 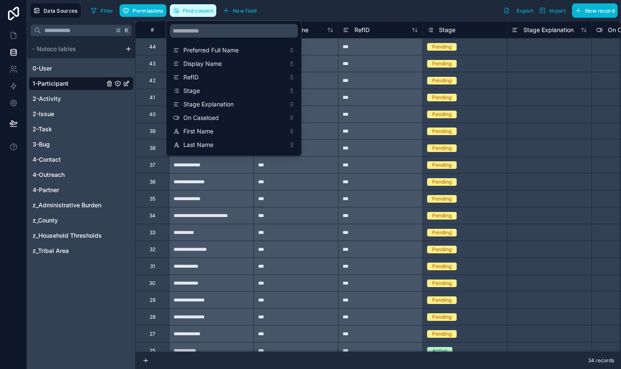 I want to click on span: Import, so click(x=558, y=11).